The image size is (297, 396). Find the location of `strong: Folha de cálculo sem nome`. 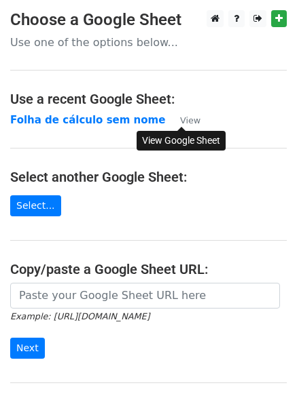

strong: Folha de cálculo sem nome is located at coordinates (88, 120).